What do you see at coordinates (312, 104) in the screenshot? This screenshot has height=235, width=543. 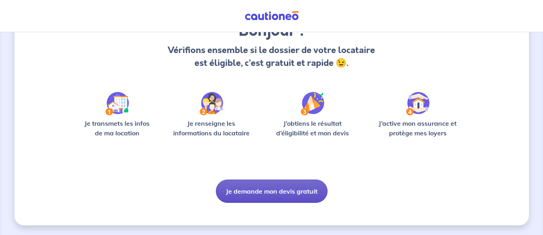 I see `img: /static/f3e743aab9439237c3e2196e4328bba9/Step-3.svg` at bounding box center [312, 104].